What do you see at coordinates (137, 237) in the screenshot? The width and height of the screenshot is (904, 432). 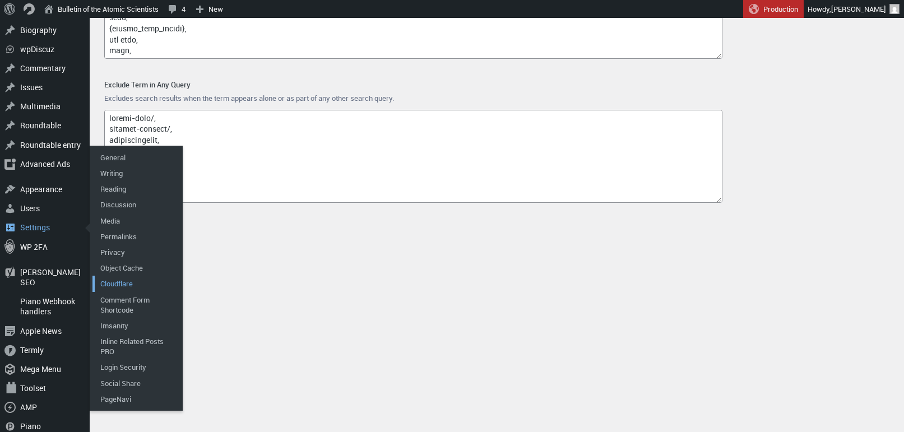 I see `a: Permalinks` at bounding box center [137, 237].